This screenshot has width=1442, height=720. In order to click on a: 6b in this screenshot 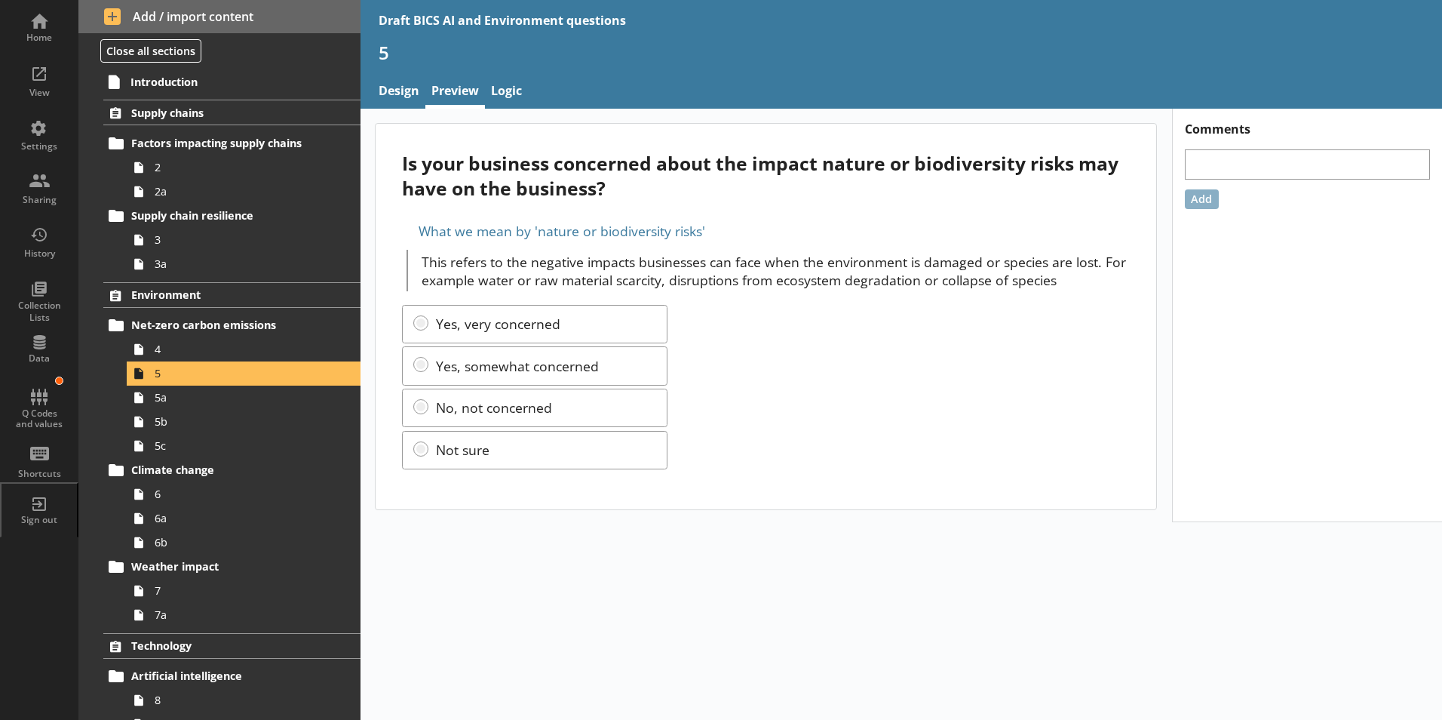, I will do `click(244, 542)`.